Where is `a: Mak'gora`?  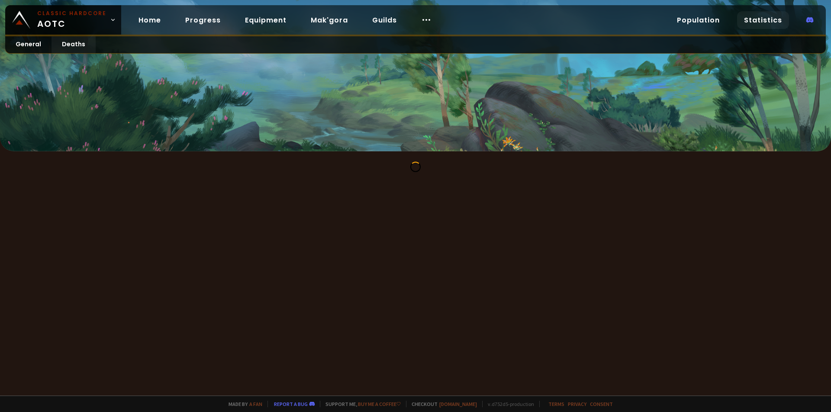 a: Mak'gora is located at coordinates (329, 20).